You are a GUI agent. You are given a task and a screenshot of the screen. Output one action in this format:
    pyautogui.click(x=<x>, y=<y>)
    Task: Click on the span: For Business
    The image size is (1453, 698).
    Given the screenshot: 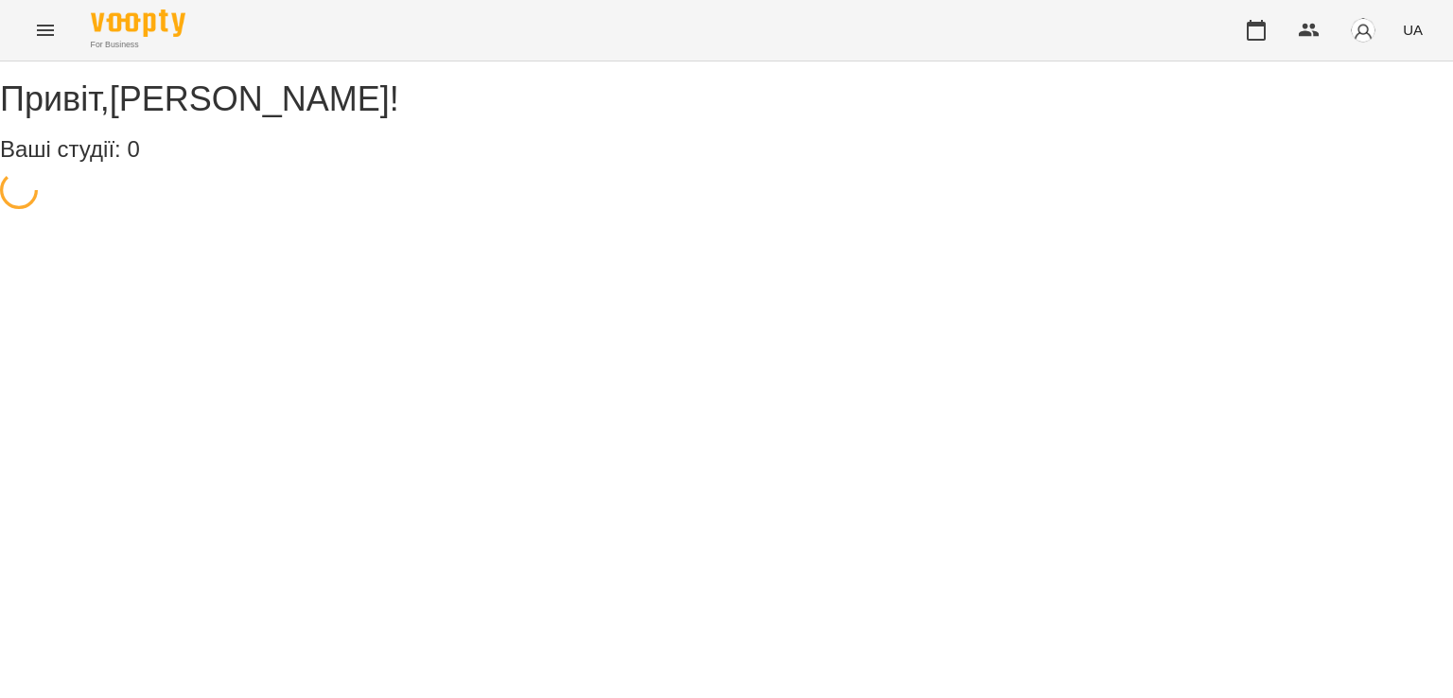 What is the action you would take?
    pyautogui.click(x=138, y=44)
    